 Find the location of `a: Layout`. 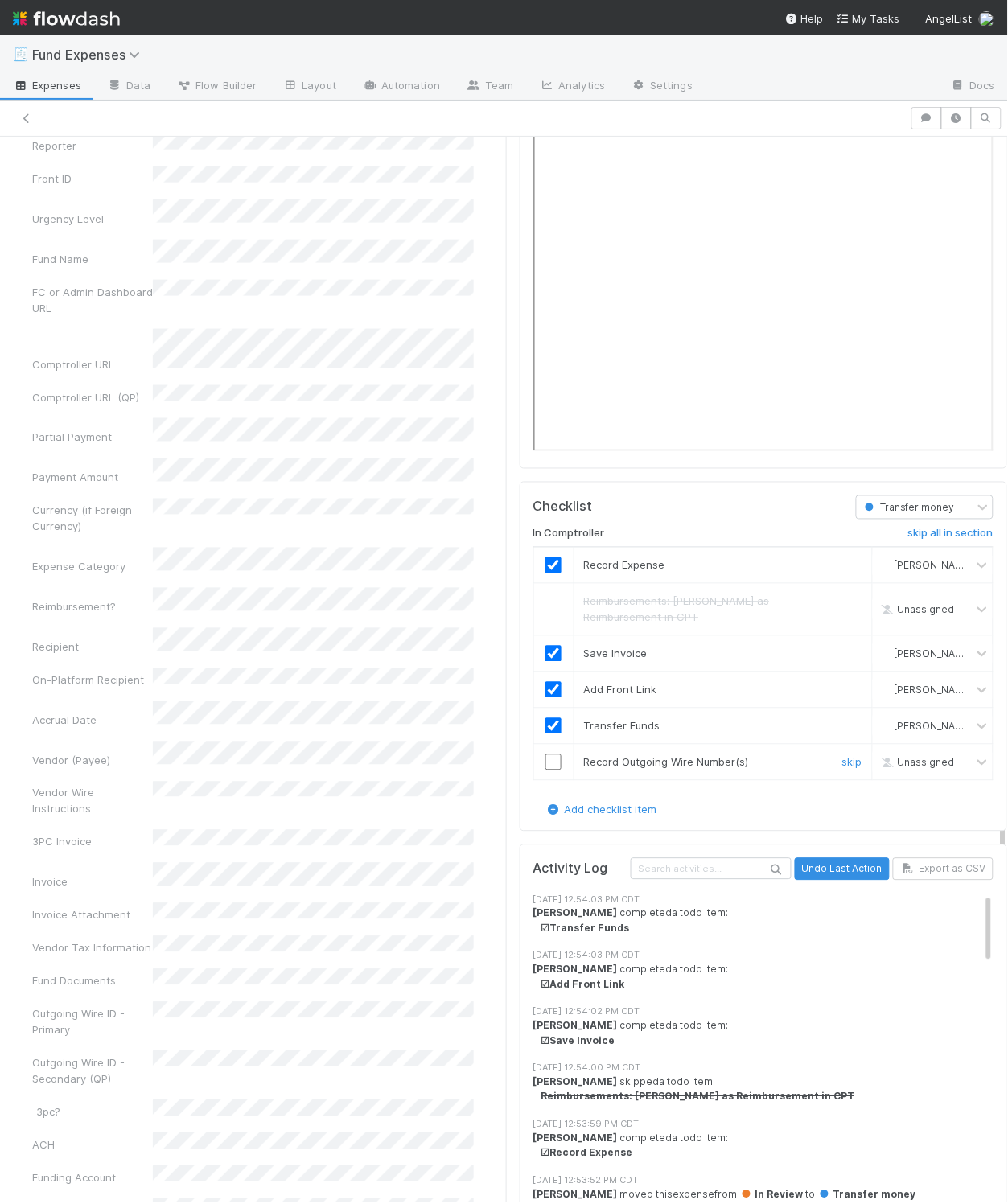

a: Layout is located at coordinates (309, 87).